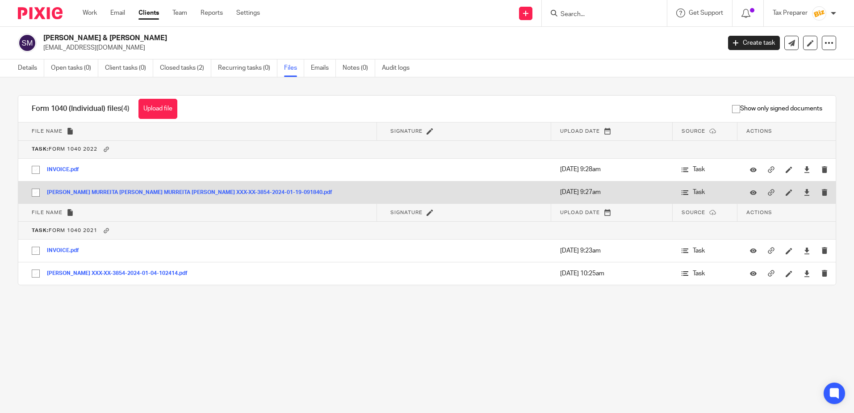  What do you see at coordinates (212, 13) in the screenshot?
I see `a: Reports` at bounding box center [212, 13].